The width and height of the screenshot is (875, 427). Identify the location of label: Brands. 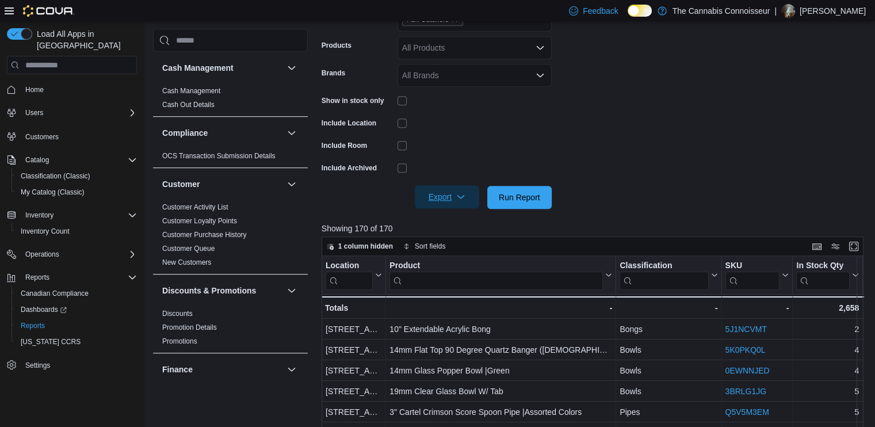
(333, 73).